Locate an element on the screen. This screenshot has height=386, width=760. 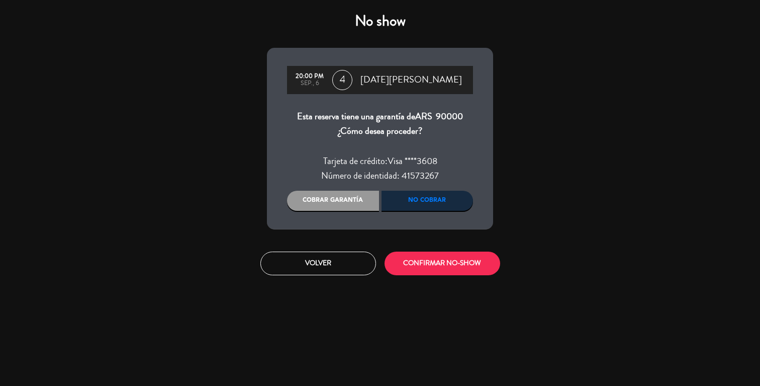
span: 4 is located at coordinates (342, 80).